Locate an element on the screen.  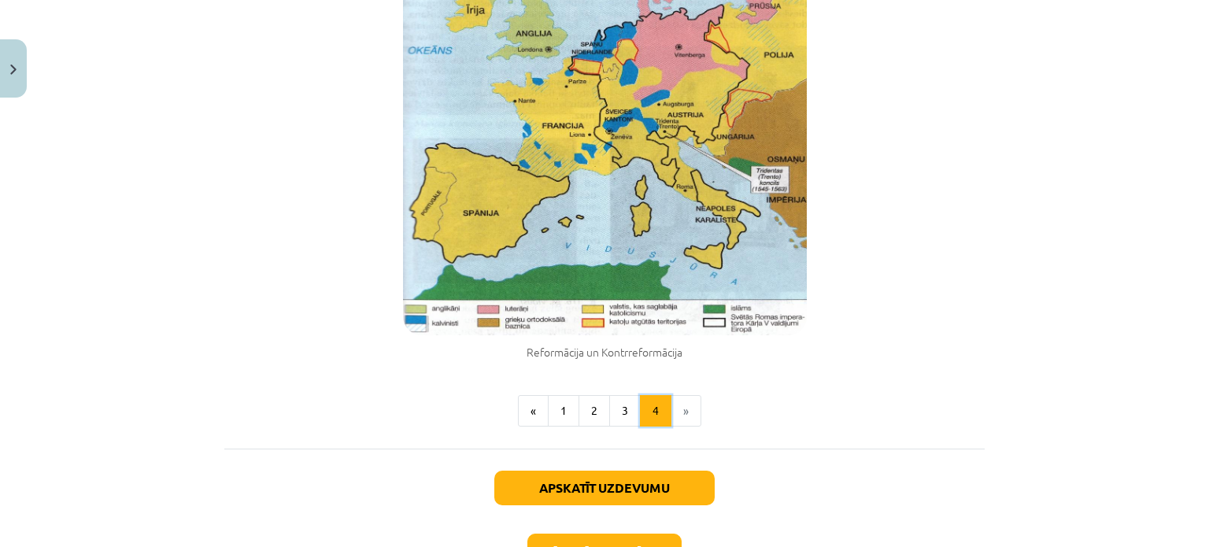
figcaption: Reformācija un Kontrreformācija is located at coordinates (605, 353).